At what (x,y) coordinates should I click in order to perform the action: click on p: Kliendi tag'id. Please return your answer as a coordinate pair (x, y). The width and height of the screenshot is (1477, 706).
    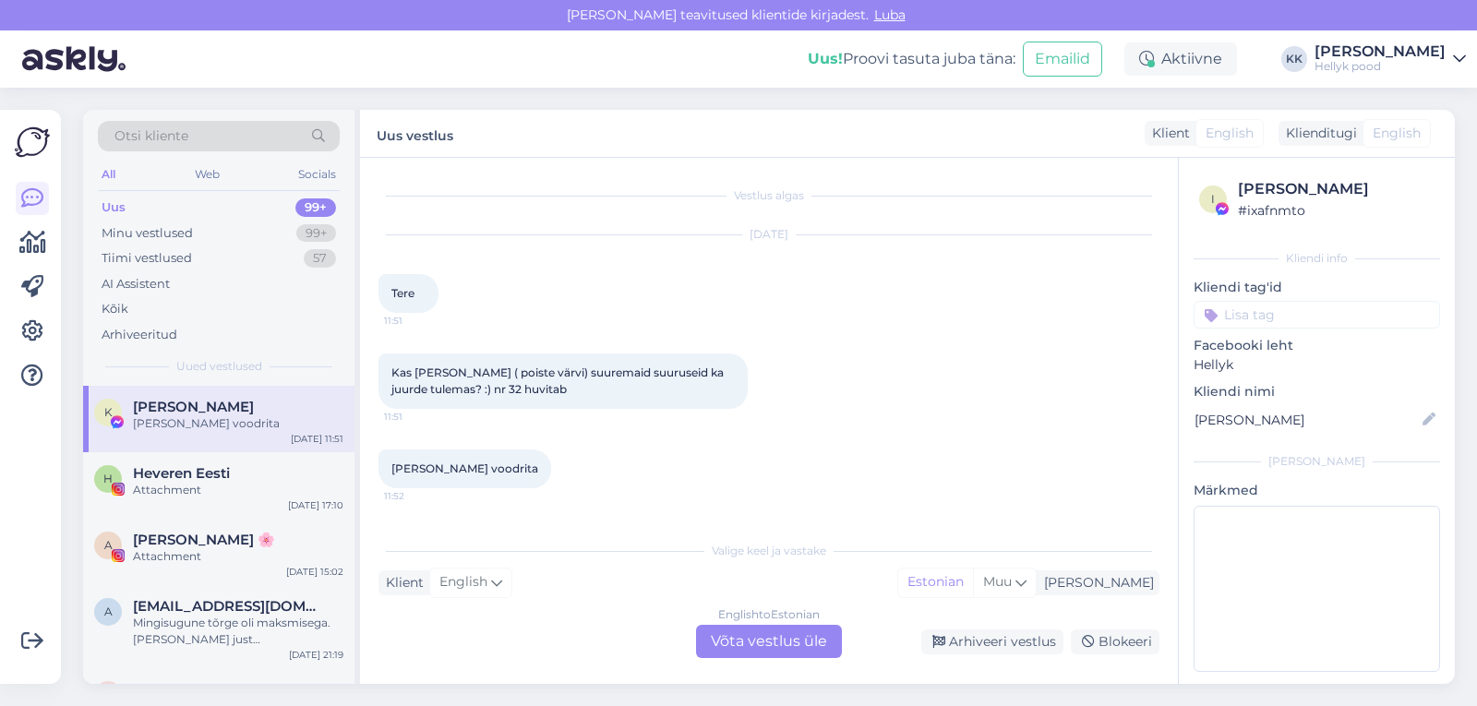
    Looking at the image, I should click on (1316, 287).